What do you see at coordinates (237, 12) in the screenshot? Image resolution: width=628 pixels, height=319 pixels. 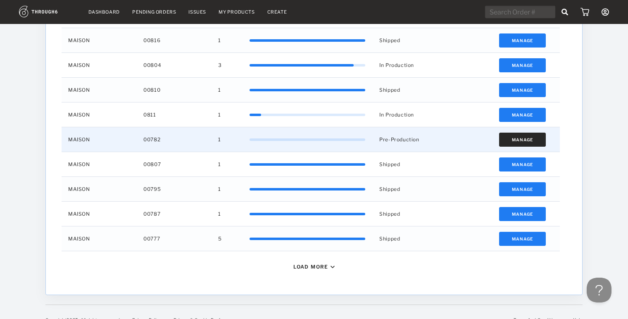 I see `a: My Products` at bounding box center [237, 12].